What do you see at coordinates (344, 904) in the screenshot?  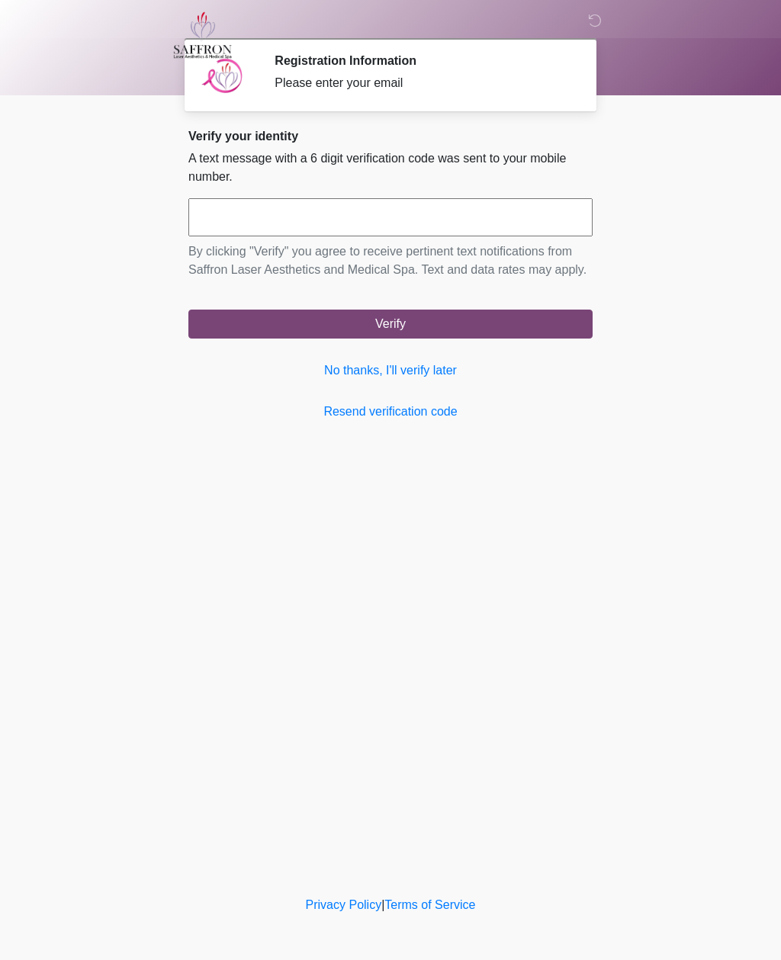 I see `a: Privacy Policy` at bounding box center [344, 904].